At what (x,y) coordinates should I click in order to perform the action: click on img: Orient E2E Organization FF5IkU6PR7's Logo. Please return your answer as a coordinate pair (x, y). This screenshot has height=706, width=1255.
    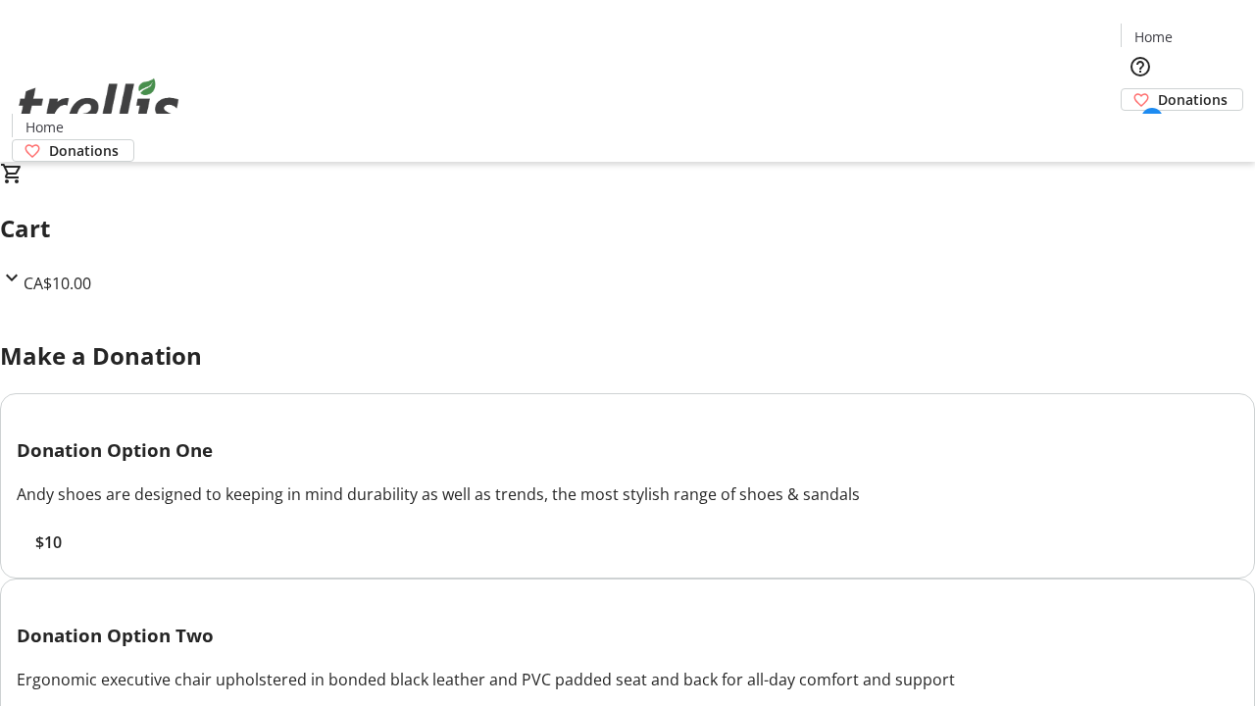
    Looking at the image, I should click on (99, 106).